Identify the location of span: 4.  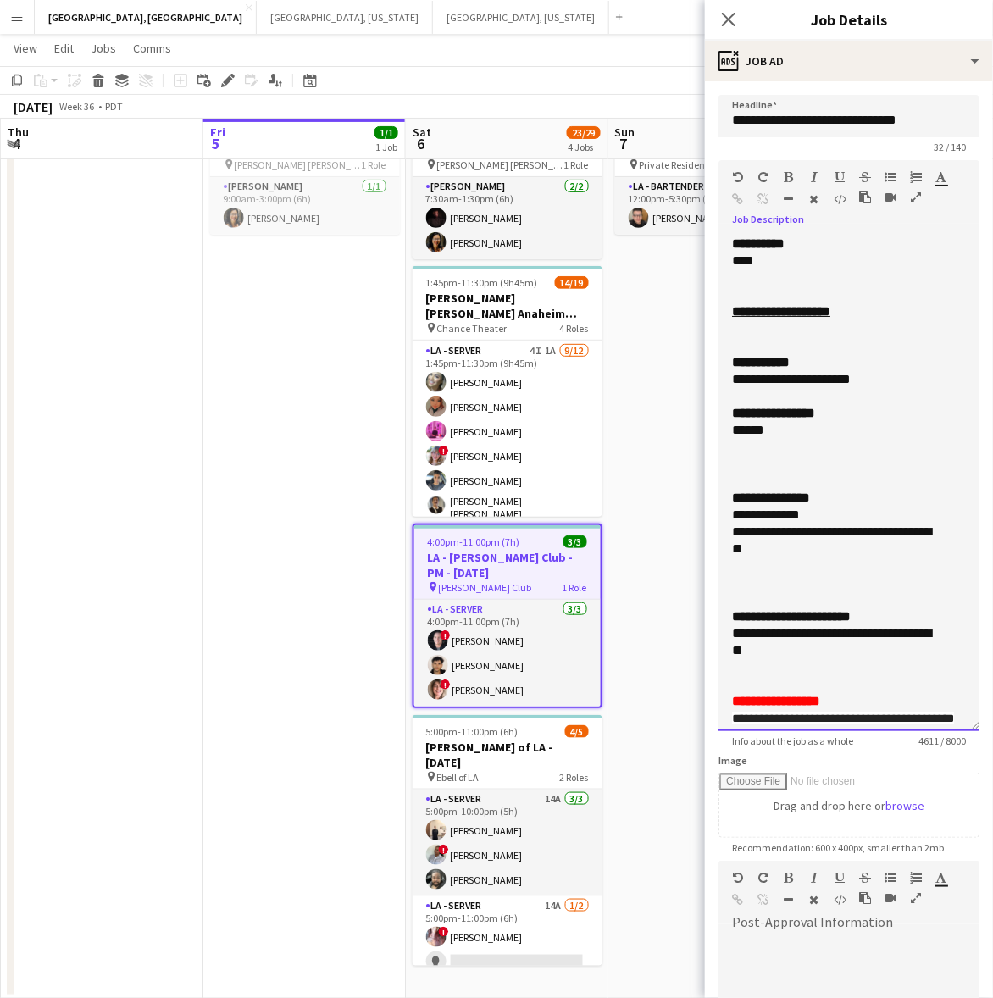
(17, 143).